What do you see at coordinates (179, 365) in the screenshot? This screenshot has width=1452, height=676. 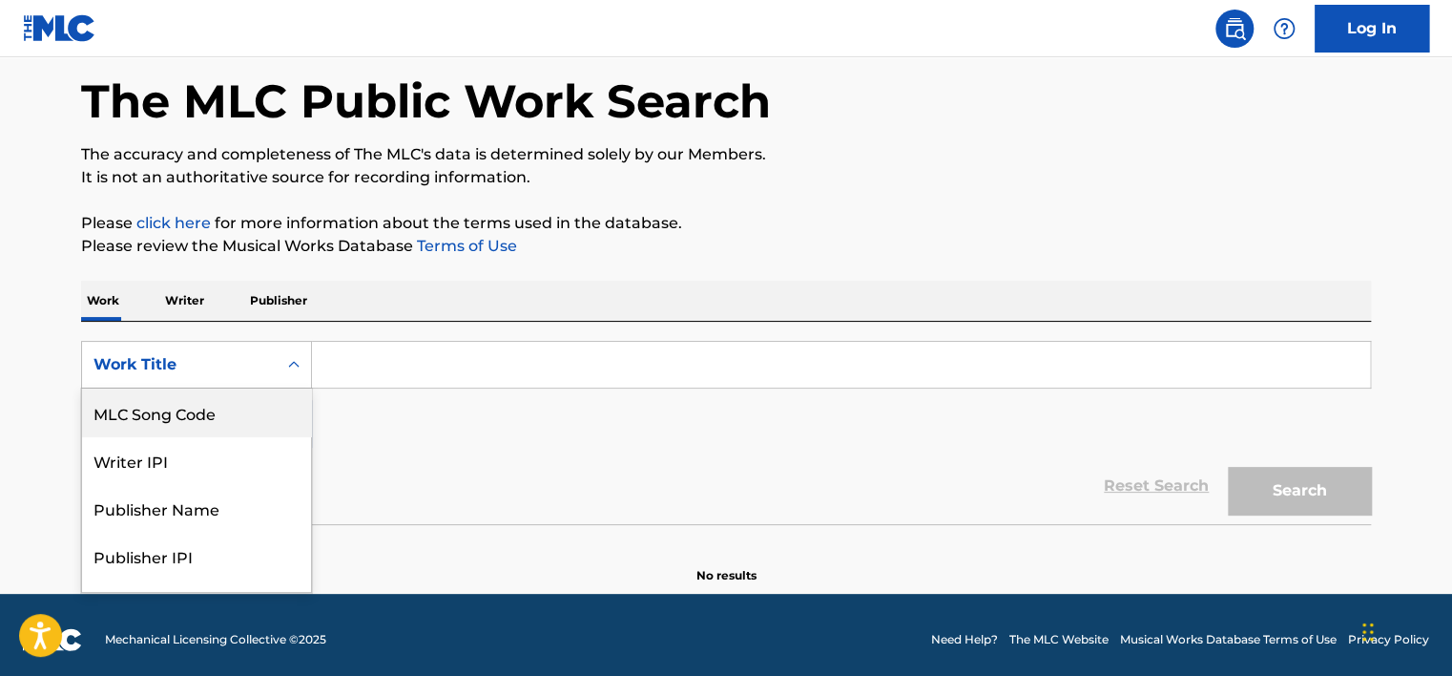 I see `div: Work Title` at bounding box center [179, 365].